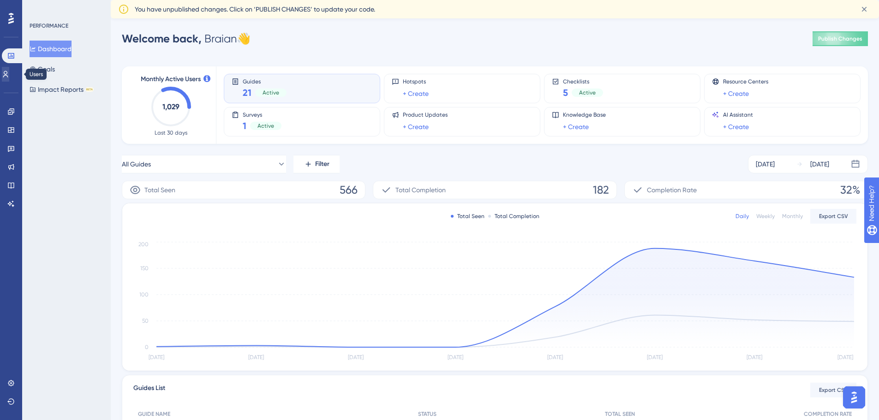  I want to click on button: Goals, so click(42, 69).